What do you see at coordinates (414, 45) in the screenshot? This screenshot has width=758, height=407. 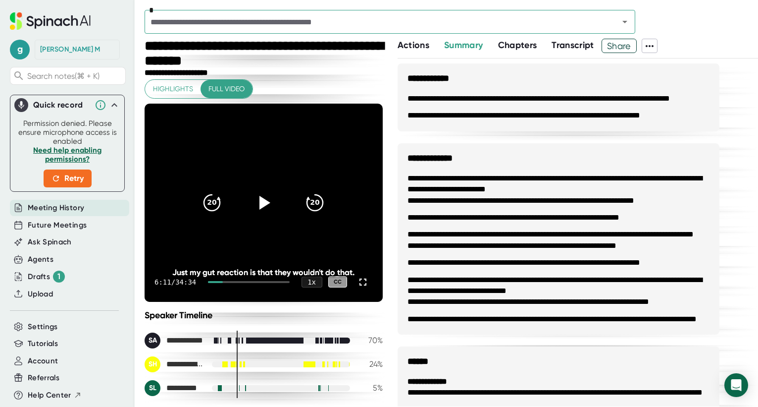 I see `span: Actions` at bounding box center [414, 45].